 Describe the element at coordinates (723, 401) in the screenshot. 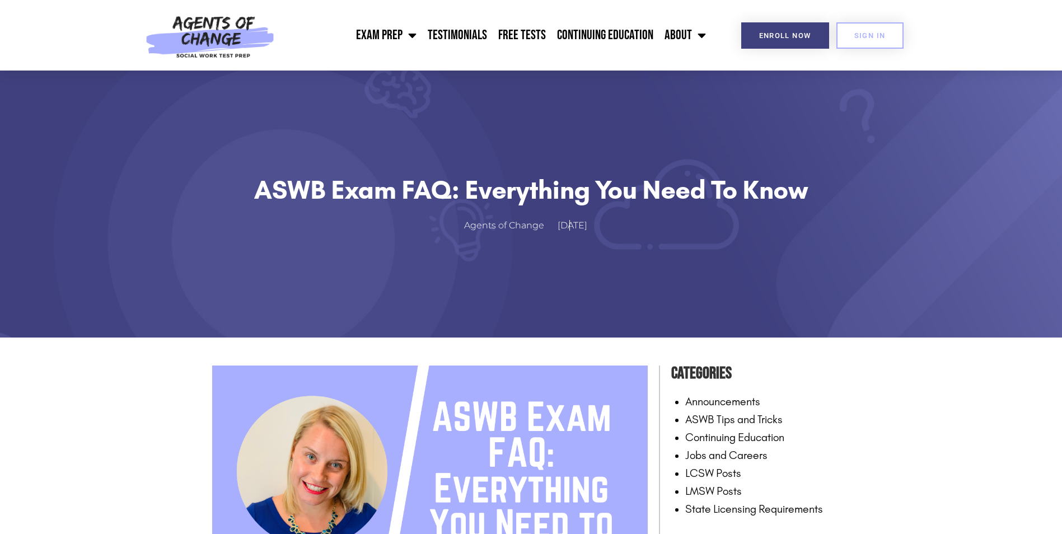

I see `a: Announcements` at that location.